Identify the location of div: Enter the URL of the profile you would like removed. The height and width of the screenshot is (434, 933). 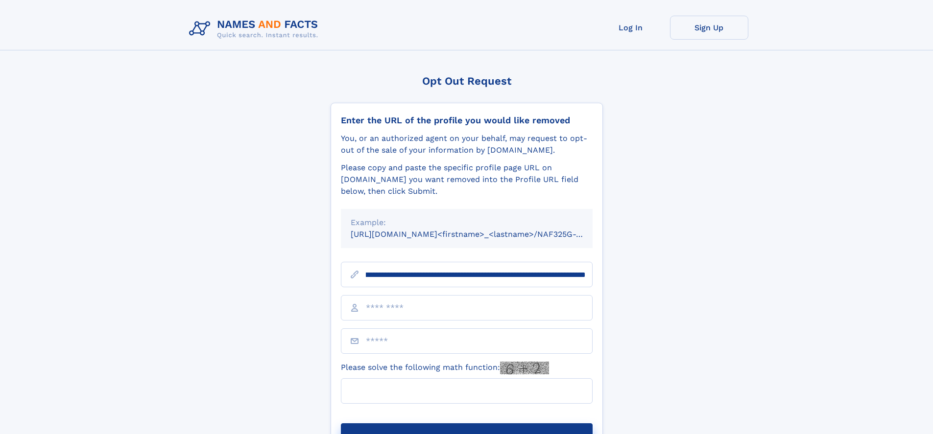
(467, 120).